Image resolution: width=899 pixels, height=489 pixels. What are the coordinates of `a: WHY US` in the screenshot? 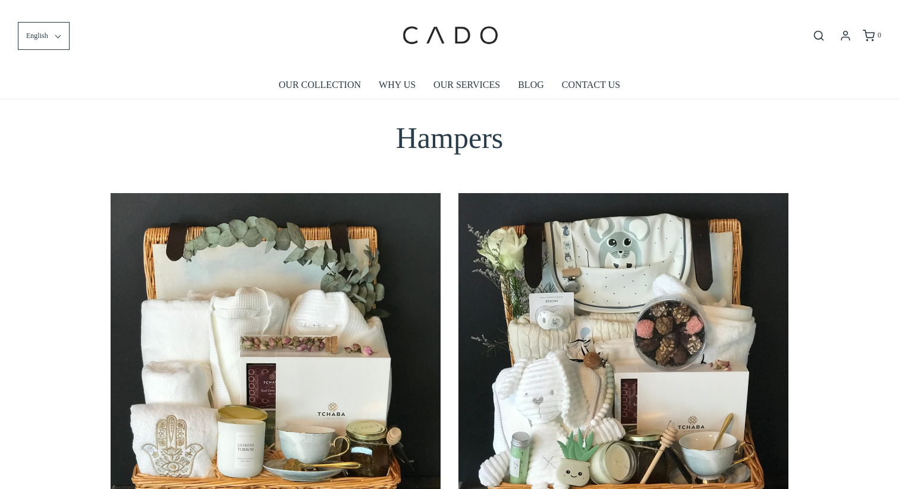 It's located at (397, 85).